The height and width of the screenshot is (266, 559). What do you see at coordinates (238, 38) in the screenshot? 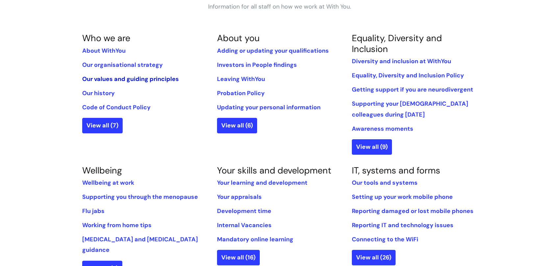
I see `a: About you` at bounding box center [238, 38].